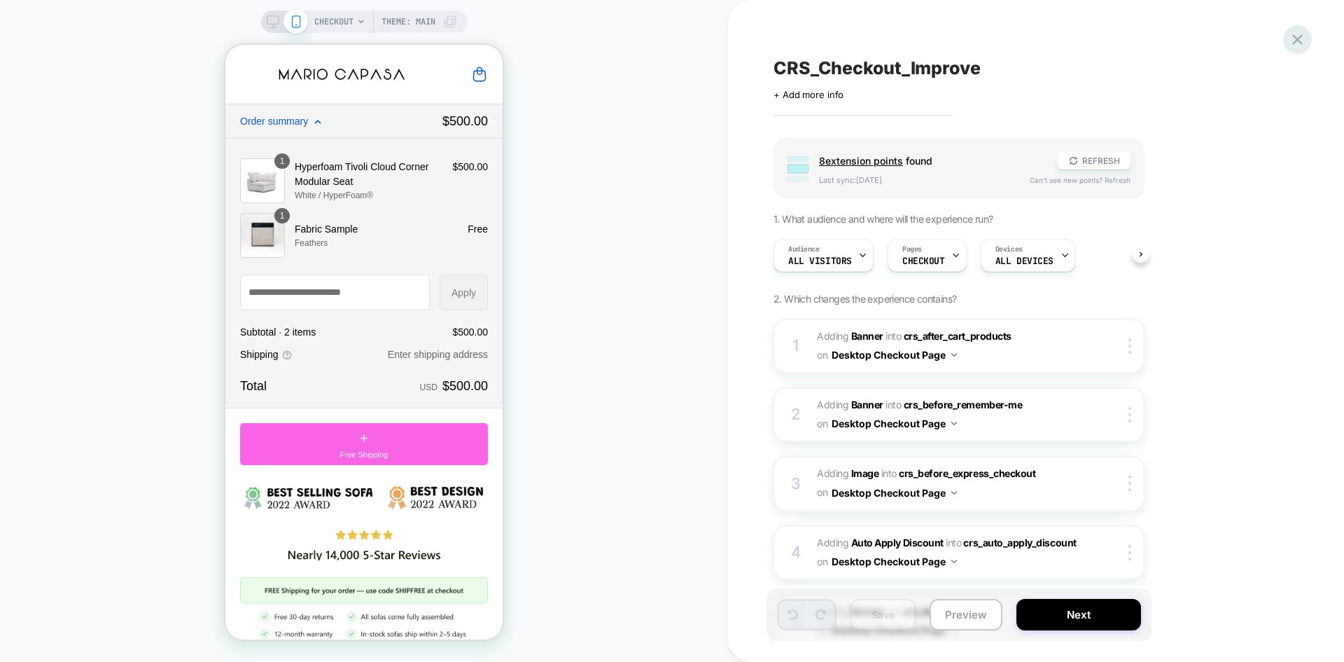 Image resolution: width=1344 pixels, height=662 pixels. What do you see at coordinates (796, 484) in the screenshot?
I see `div: 3` at bounding box center [796, 484].